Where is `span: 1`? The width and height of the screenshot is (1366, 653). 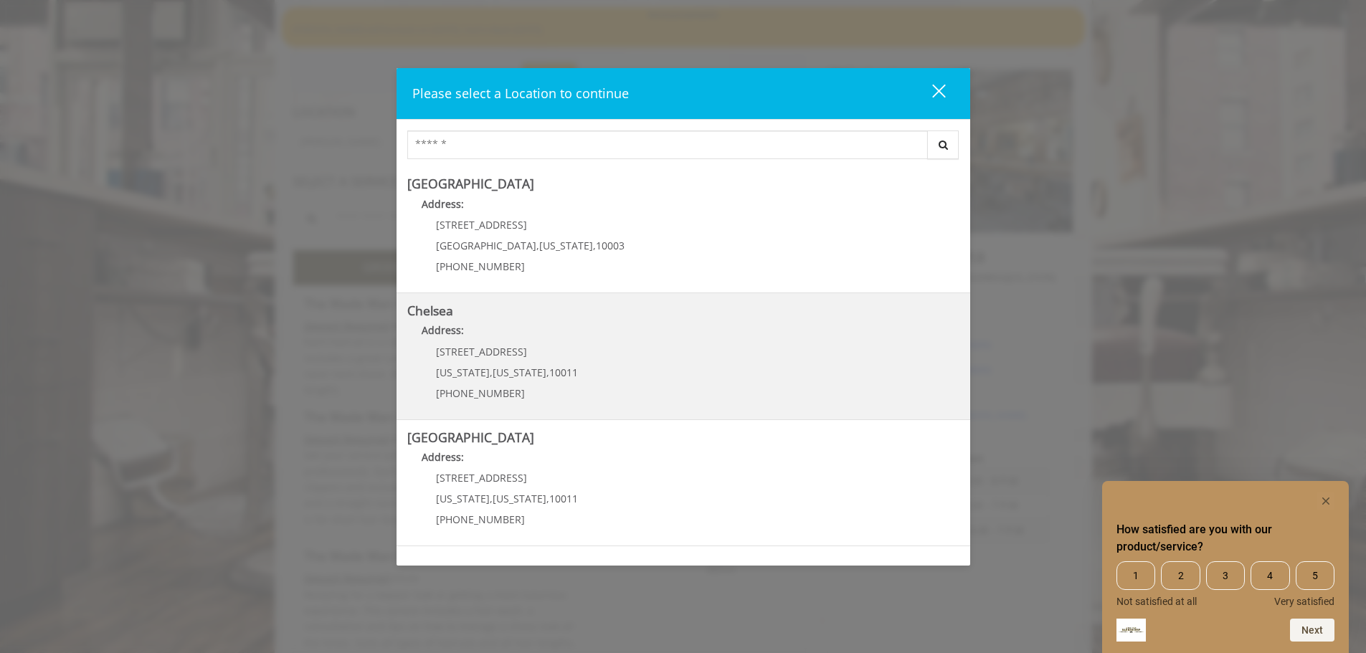 span: 1 is located at coordinates (1136, 576).